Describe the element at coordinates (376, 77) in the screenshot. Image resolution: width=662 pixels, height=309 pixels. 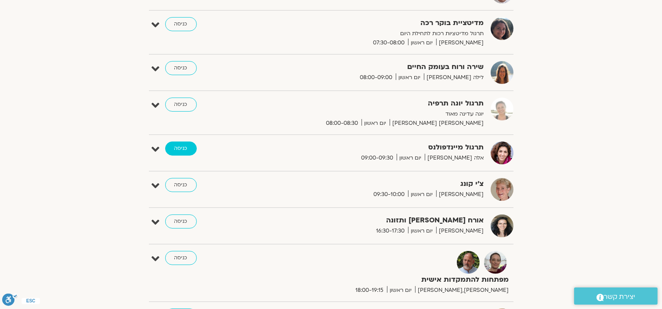
I see `span: 08:00-09:00` at that location.